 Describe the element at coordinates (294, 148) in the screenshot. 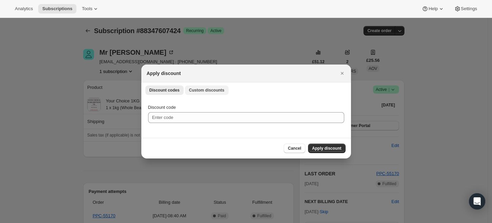

I see `button: Cancel` at that location.